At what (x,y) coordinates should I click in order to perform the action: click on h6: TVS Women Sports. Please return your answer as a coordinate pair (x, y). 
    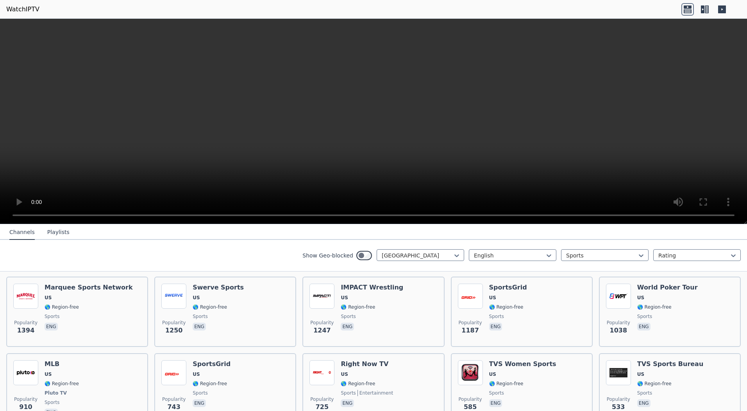
    Looking at the image, I should click on (523, 364).